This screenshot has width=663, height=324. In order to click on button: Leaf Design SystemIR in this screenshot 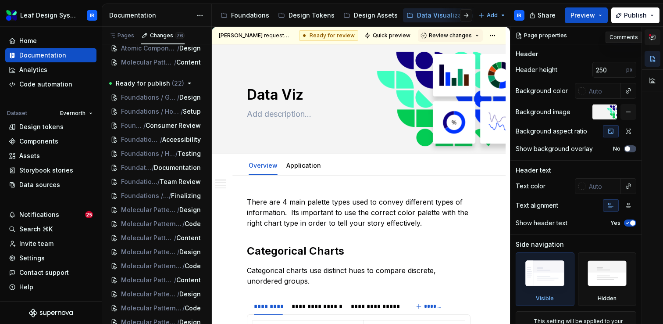, I will do `click(51, 15)`.